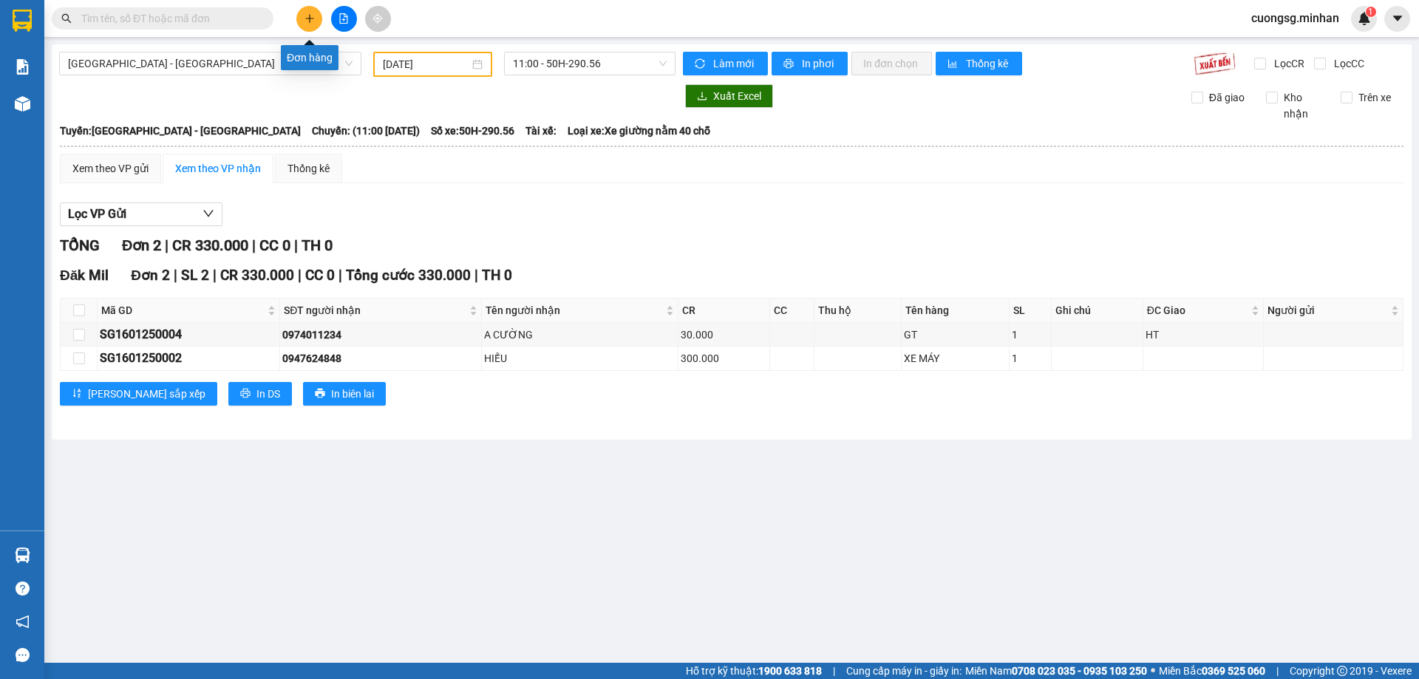 This screenshot has height=679, width=1419. What do you see at coordinates (381, 358) in the screenshot?
I see `td: 0947624848` at bounding box center [381, 358].